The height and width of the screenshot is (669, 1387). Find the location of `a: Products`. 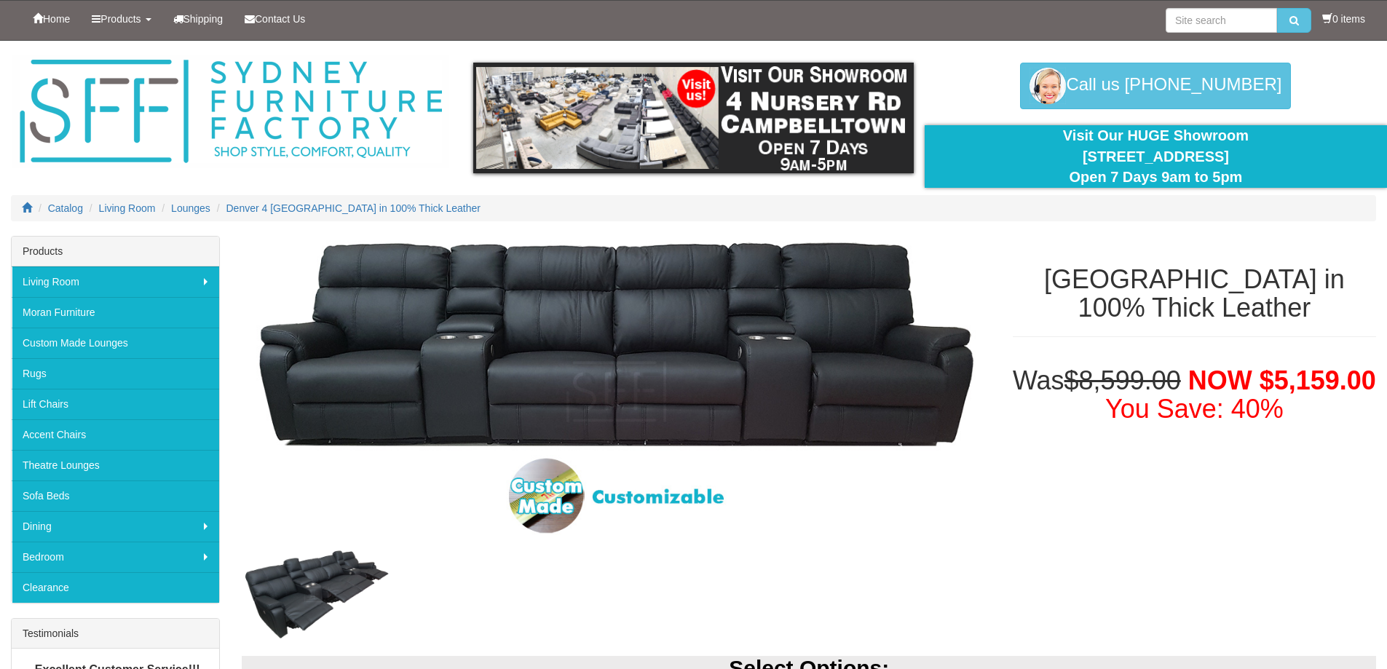

a: Products is located at coordinates (121, 19).